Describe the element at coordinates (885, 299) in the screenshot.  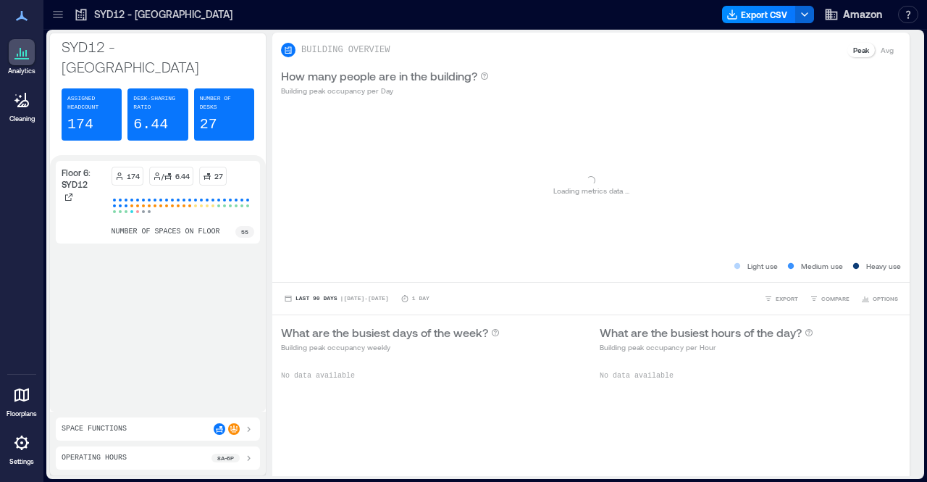
I see `span: OPTIONS` at that location.